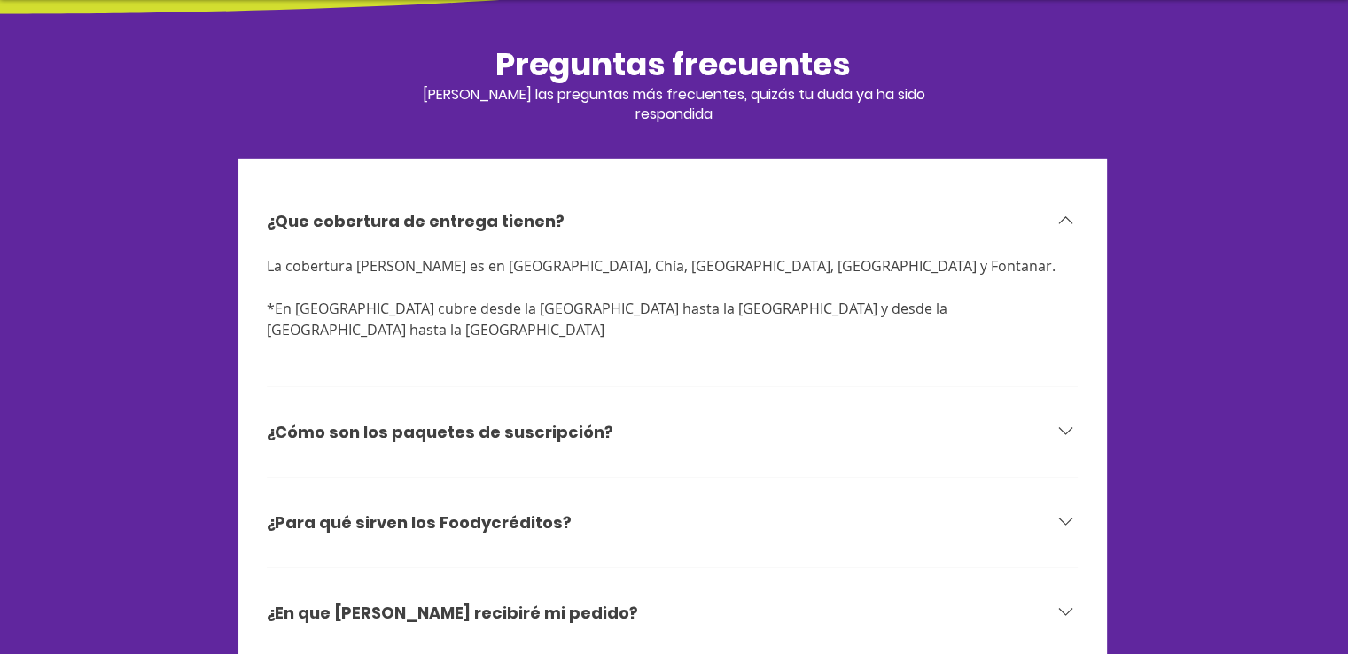  I want to click on h3: ¿Que cobertura de entrega tienen?, so click(416, 221).